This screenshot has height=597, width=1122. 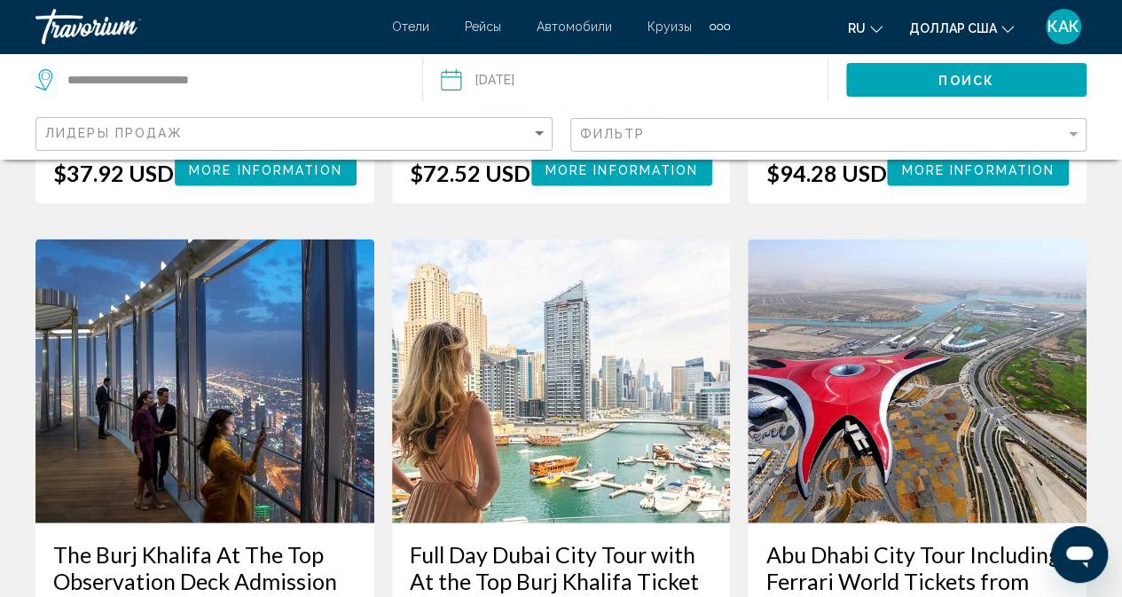 What do you see at coordinates (828, 135) in the screenshot?
I see `button: Фильтр` at bounding box center [828, 135].